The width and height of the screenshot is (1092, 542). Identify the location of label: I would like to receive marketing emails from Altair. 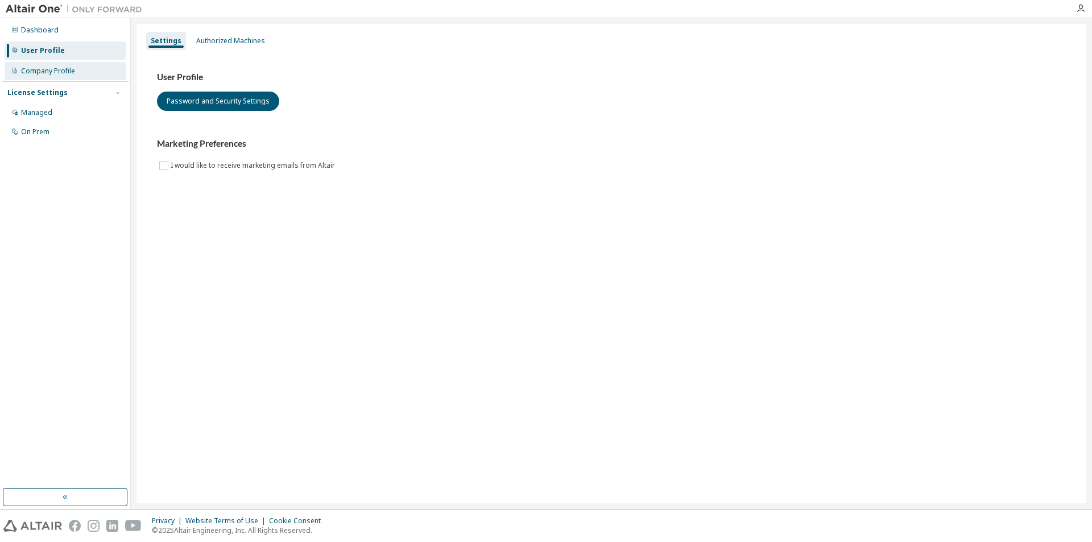
(254, 166).